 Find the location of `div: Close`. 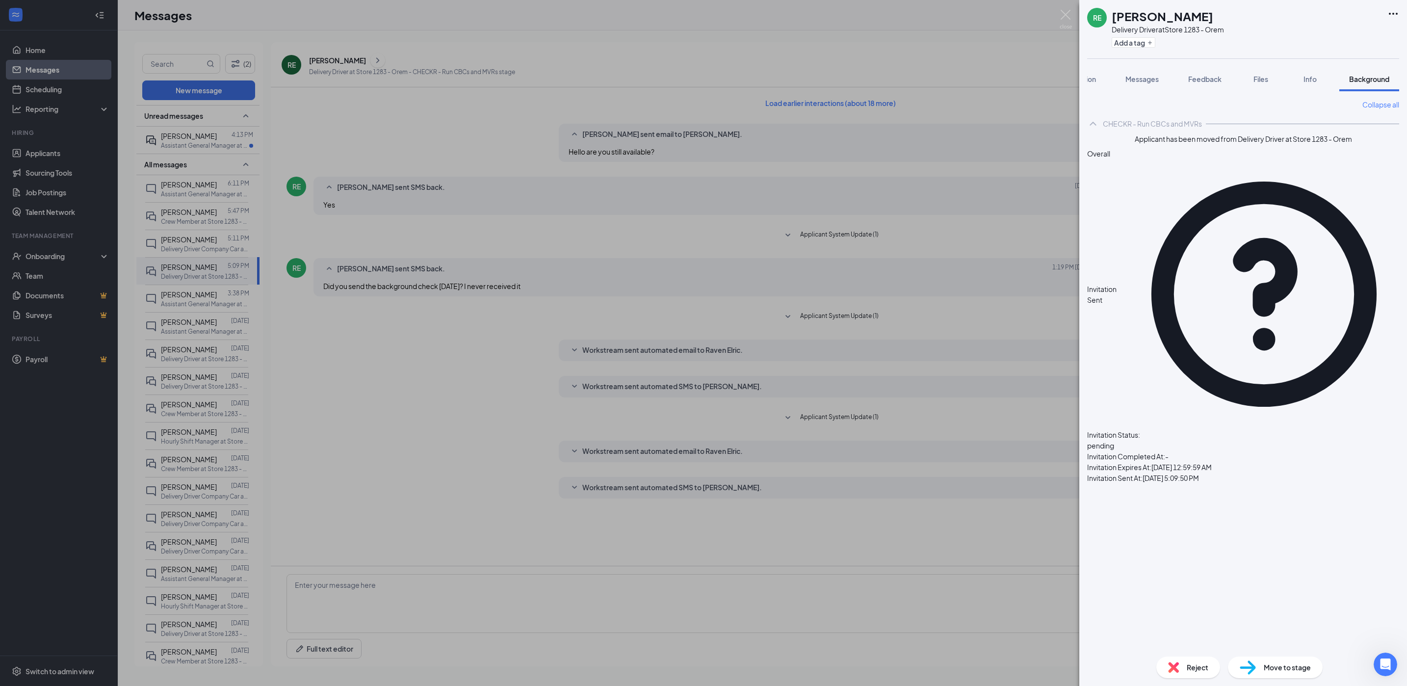

div: Close is located at coordinates (181, 13).